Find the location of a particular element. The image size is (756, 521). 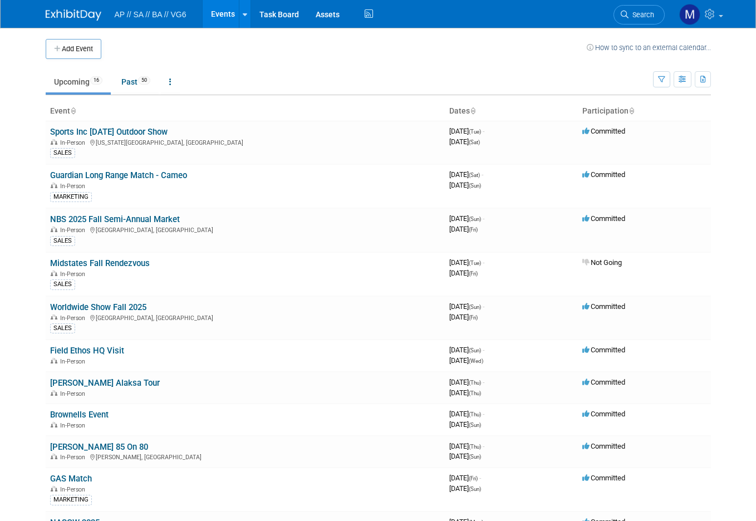

a: Upcoming16 is located at coordinates (78, 82).